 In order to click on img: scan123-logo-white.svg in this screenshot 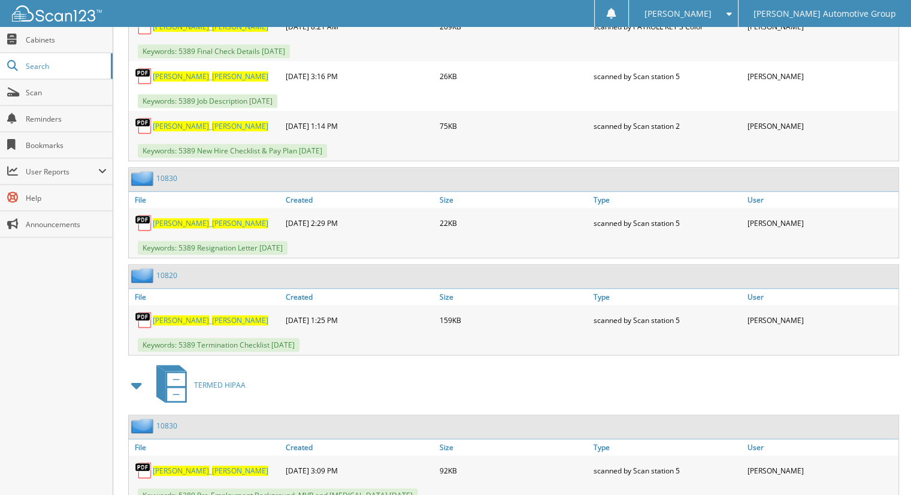, I will do `click(57, 13)`.